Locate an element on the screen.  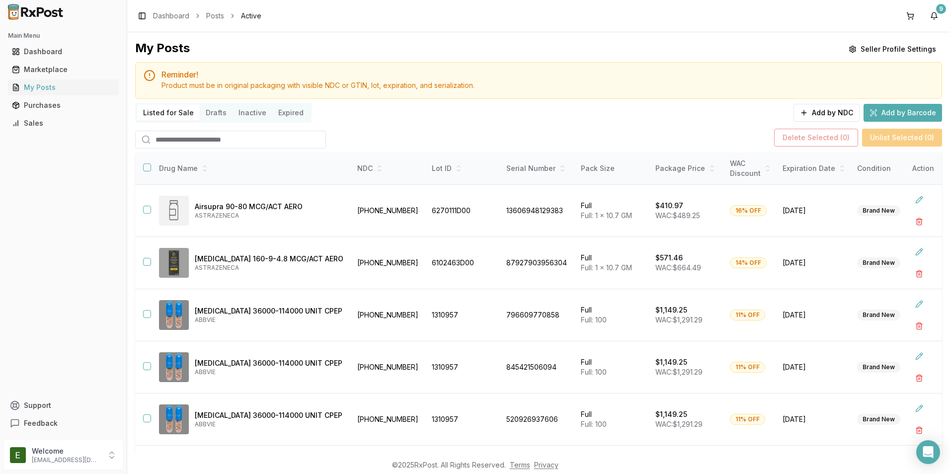
td: 796609770858 is located at coordinates (538, 315).